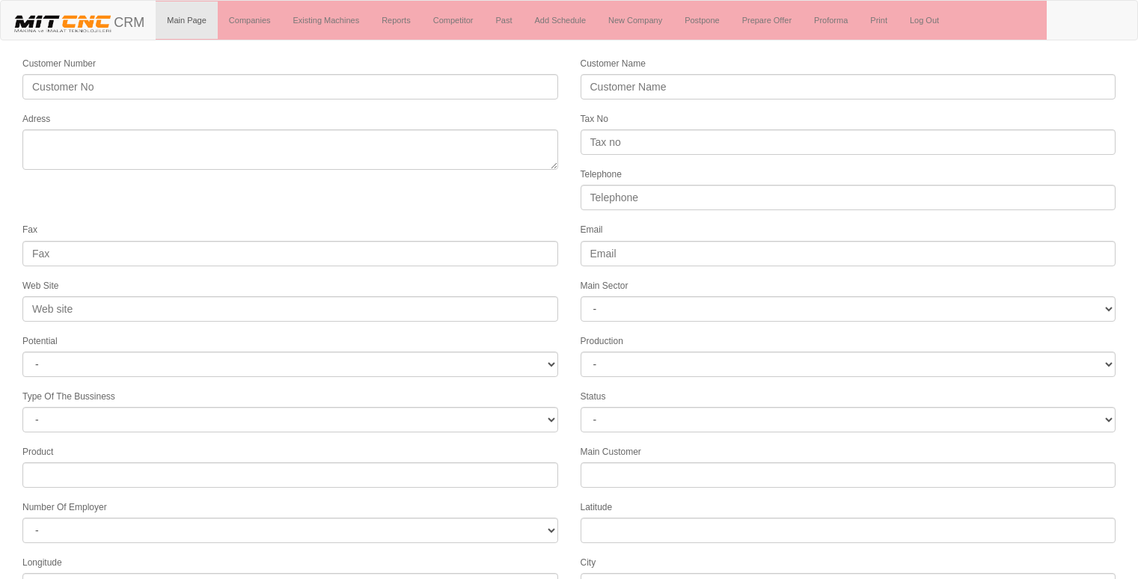 Image resolution: width=1138 pixels, height=579 pixels. What do you see at coordinates (848, 87) in the screenshot?
I see `input: Customer Name` at bounding box center [848, 87].